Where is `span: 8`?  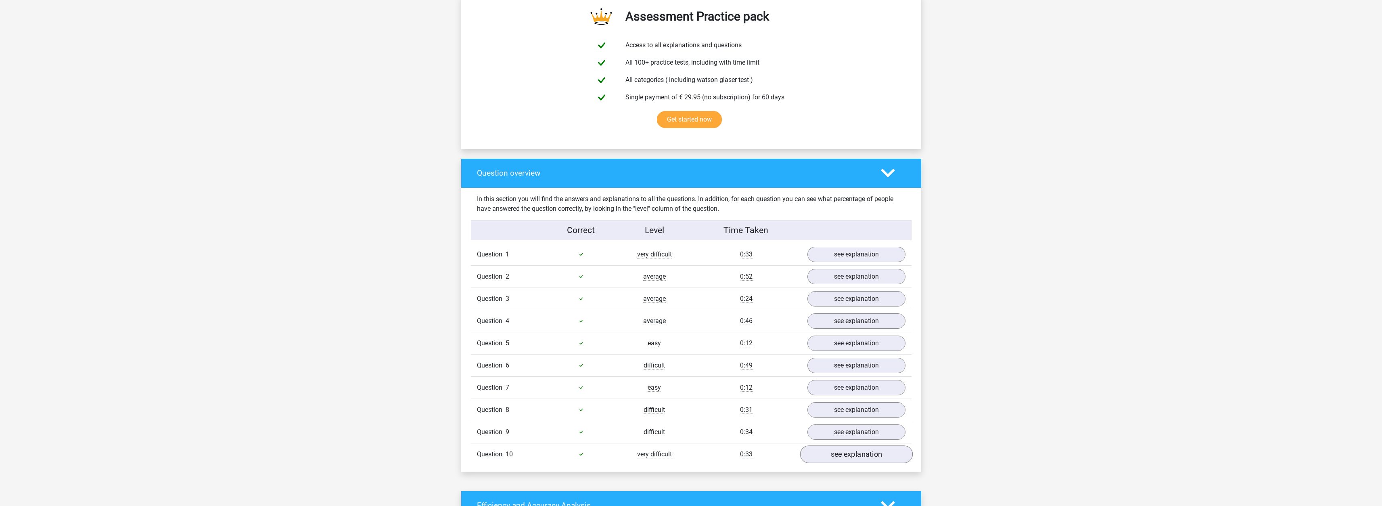 span: 8 is located at coordinates (507, 409).